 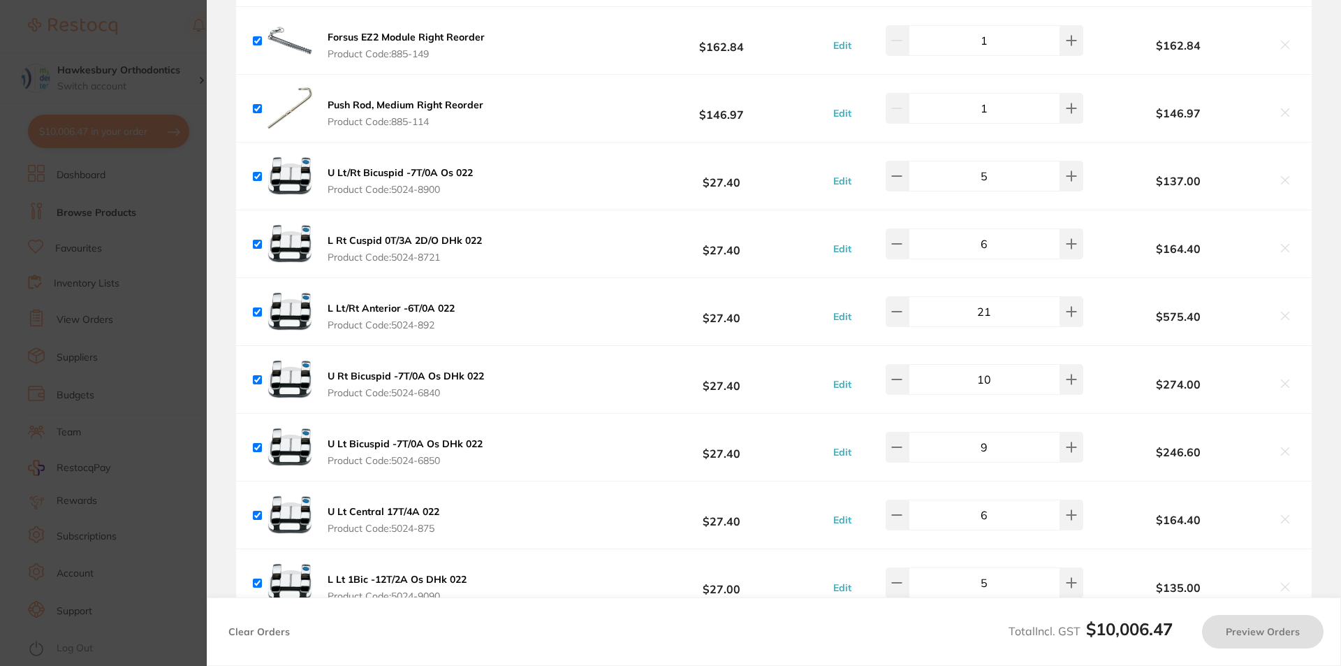 I want to click on span: Product Code: 5024-875, so click(x=383, y=528).